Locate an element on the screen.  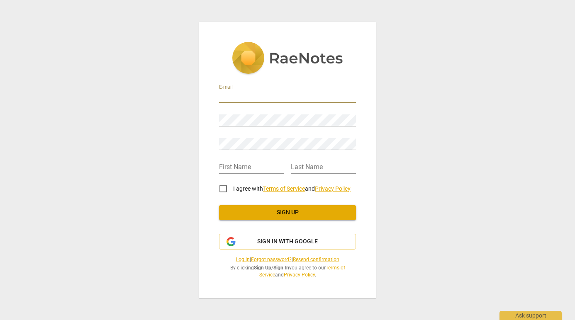
label: E-mail is located at coordinates (226, 88).